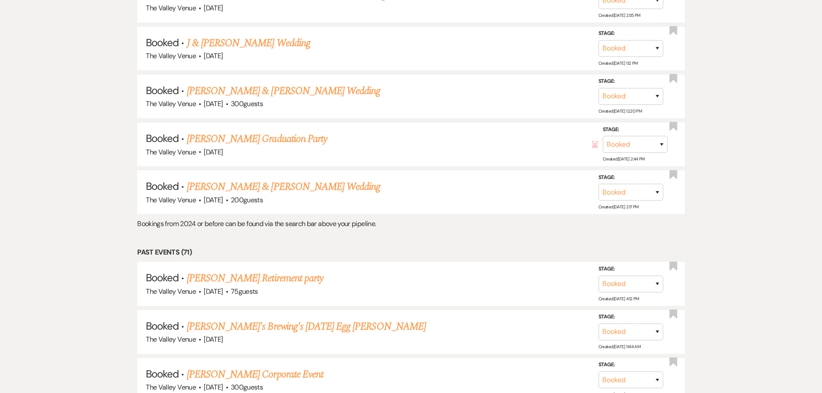  What do you see at coordinates (411, 224) in the screenshot?
I see `p: Bookings from 2024 or before can be found via the search bar above your pipeline.` at bounding box center [411, 224].